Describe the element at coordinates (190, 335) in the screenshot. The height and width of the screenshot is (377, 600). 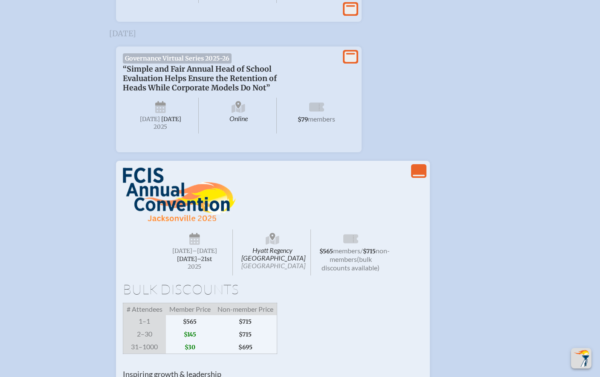
I see `span: $145` at that location.